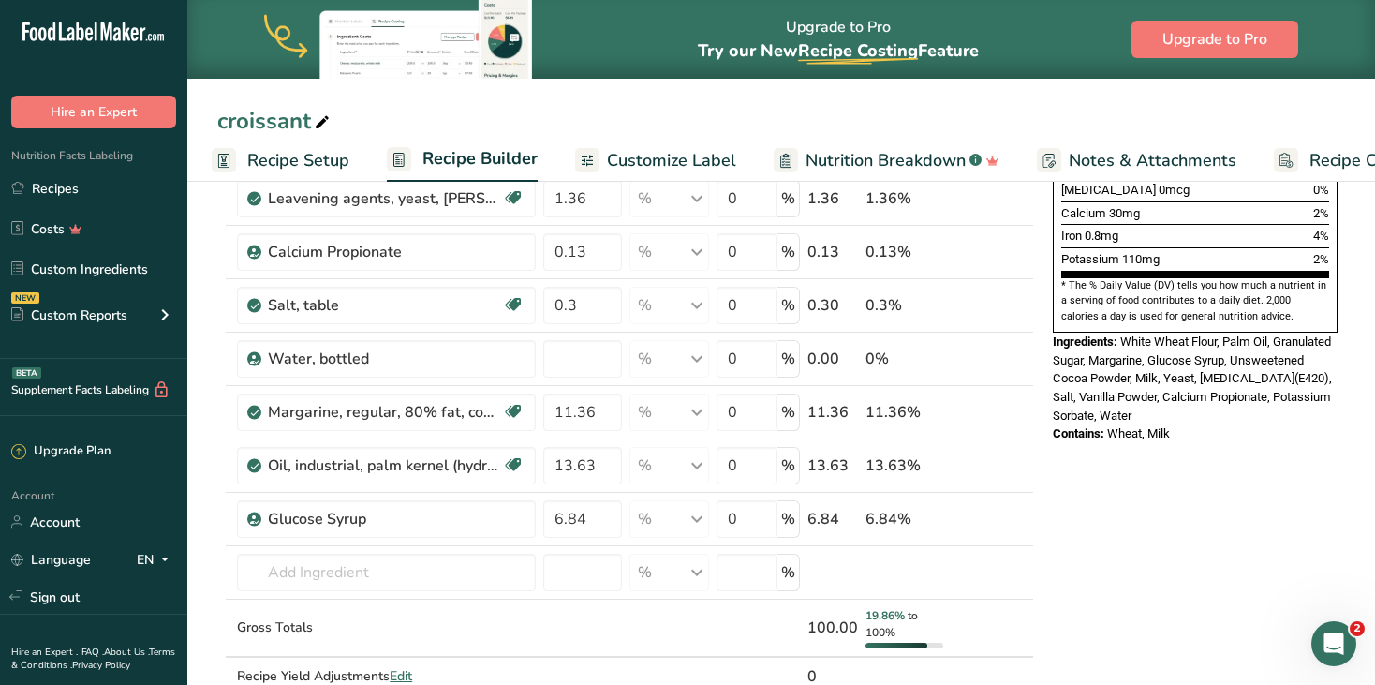 Image resolution: width=1375 pixels, height=685 pixels. What do you see at coordinates (905, 305) in the screenshot?
I see `div: 0.3%` at bounding box center [905, 305].